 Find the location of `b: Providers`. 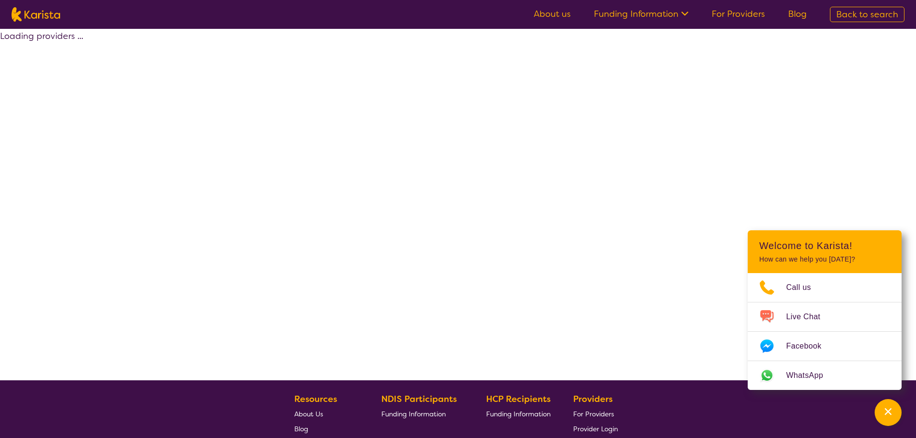

b: Providers is located at coordinates (593, 399).